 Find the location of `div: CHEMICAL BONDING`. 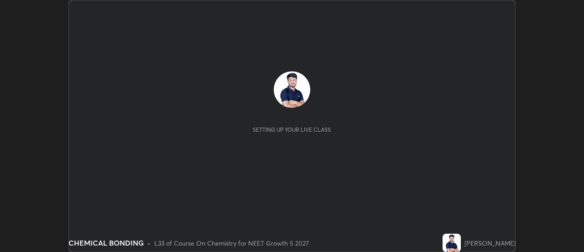

div: CHEMICAL BONDING is located at coordinates (106, 242).